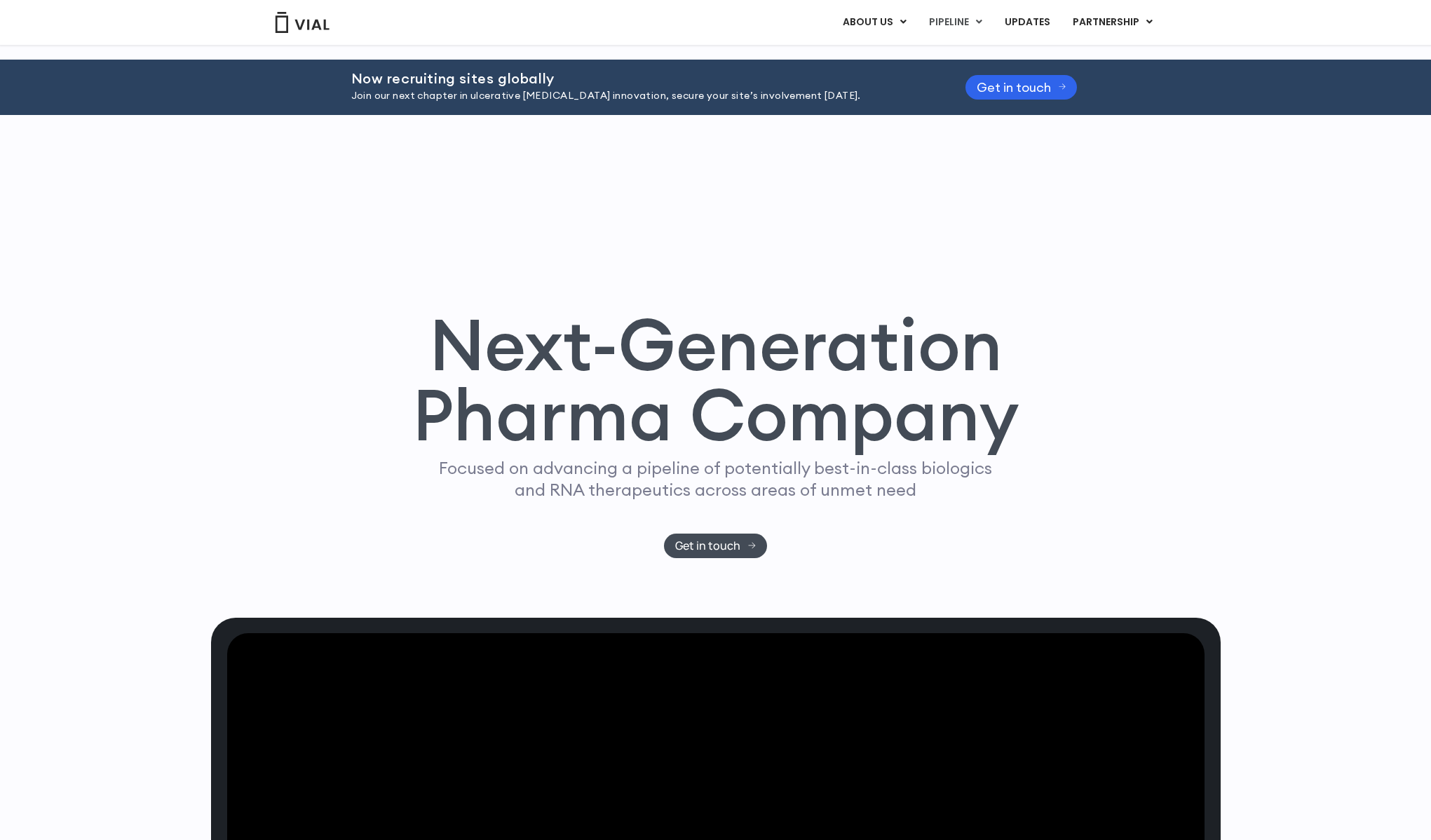  What do you see at coordinates (875, 22) in the screenshot?
I see `a: ABOUT USMenu Toggle` at bounding box center [875, 22].